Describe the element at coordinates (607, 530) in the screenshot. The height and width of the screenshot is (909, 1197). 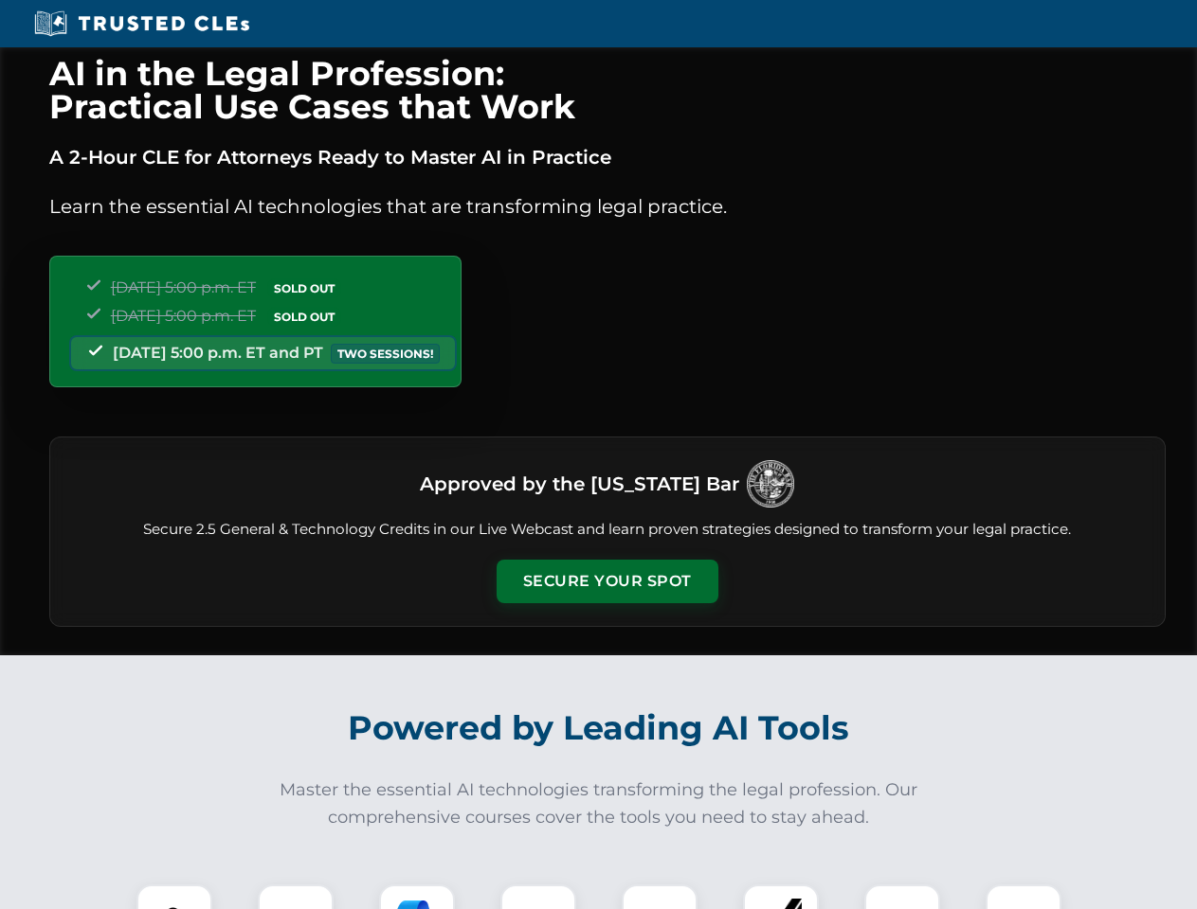
I see `p: Secure 2.5 General & Technology Credits in our Live Webcast and learn proven strategies designed ...` at that location.